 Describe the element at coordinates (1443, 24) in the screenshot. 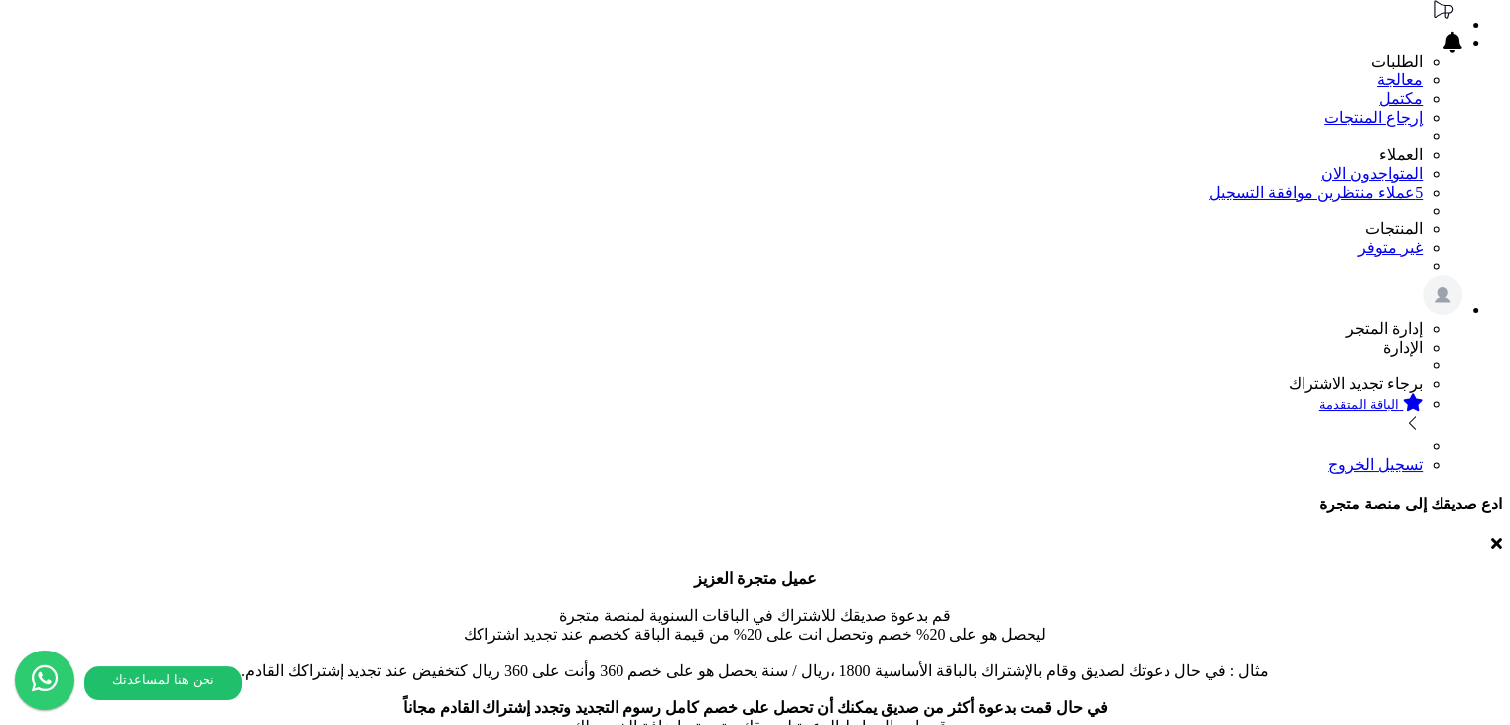

I see `a: تحديثات المنصة` at that location.